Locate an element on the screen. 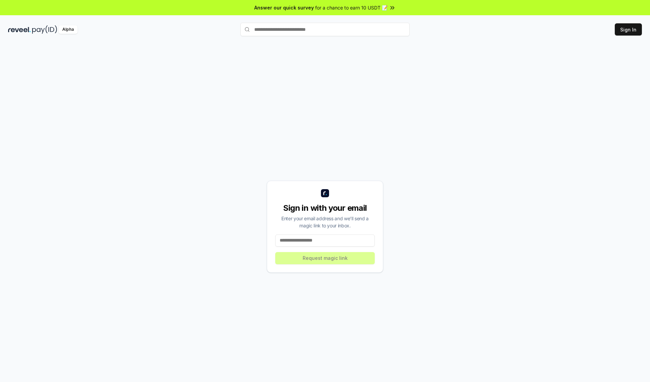  img: reveel_dark is located at coordinates (19, 29).